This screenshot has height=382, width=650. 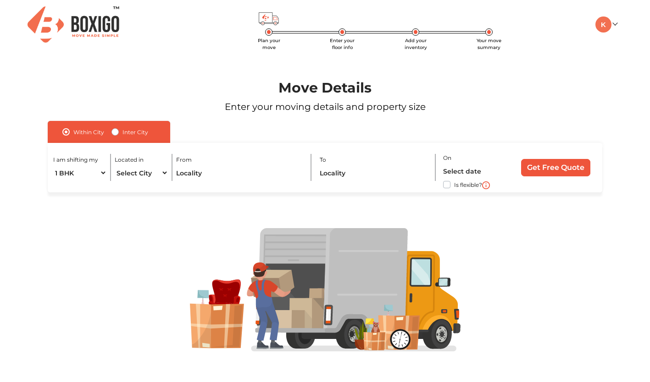 I want to click on p: Enter your moving details and property size, so click(x=325, y=107).